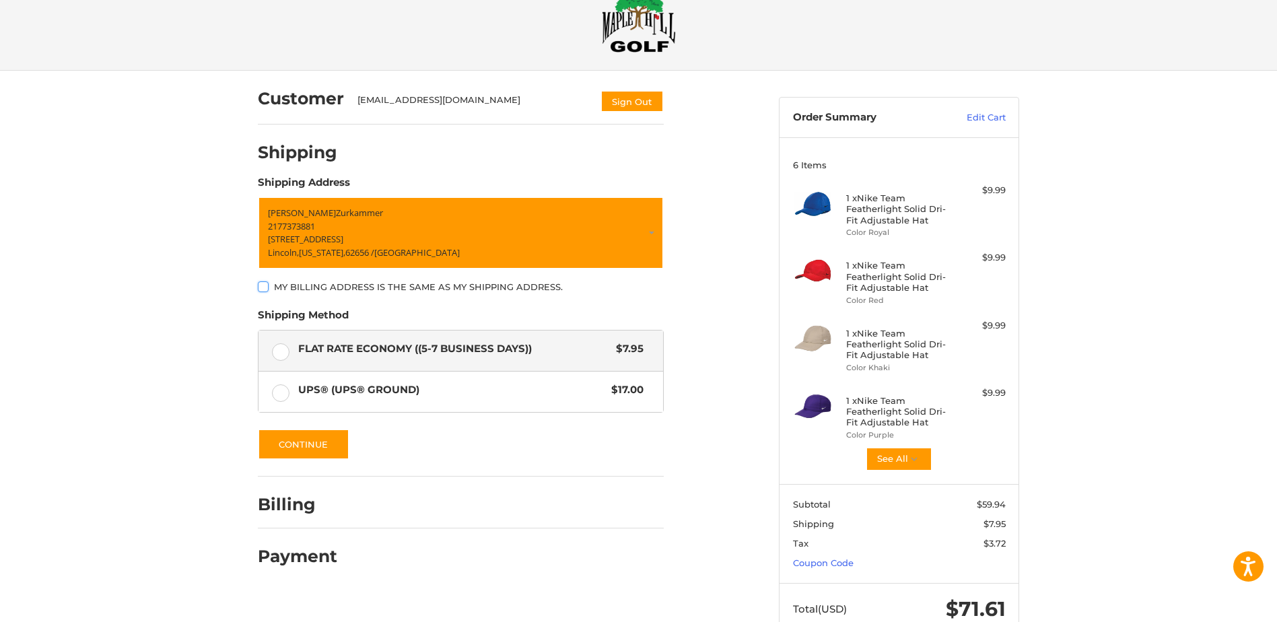 This screenshot has height=622, width=1277. Describe the element at coordinates (461, 233) in the screenshot. I see `a: Enter or select a different address` at that location.